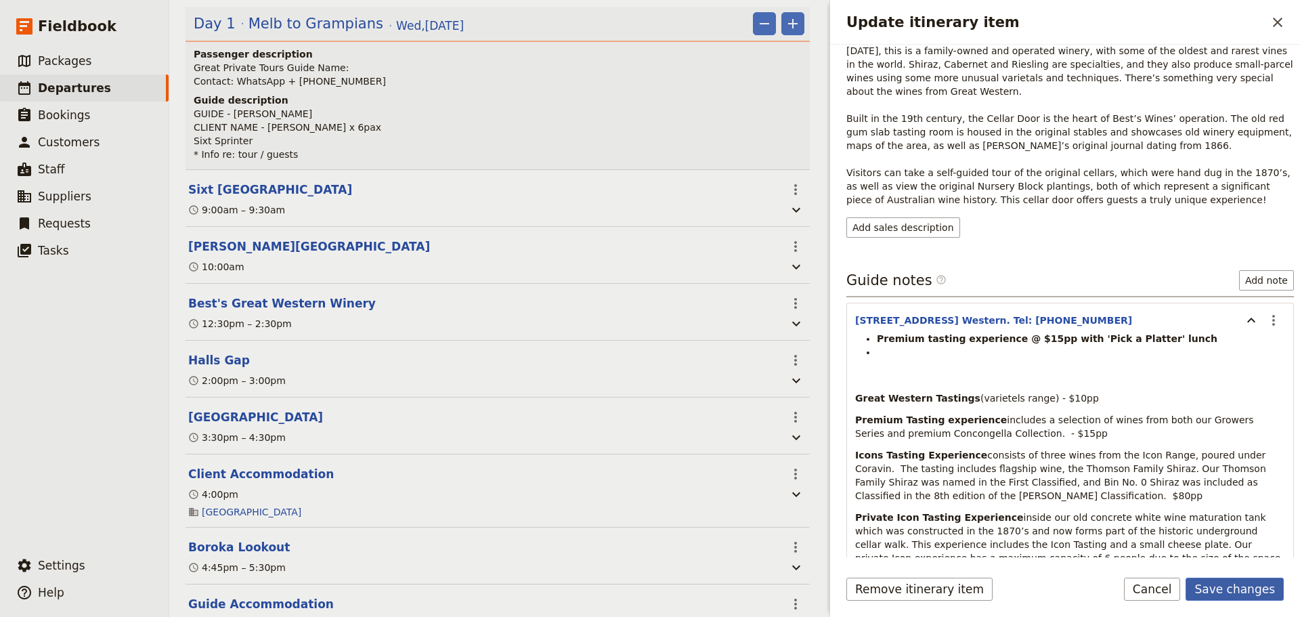 Image resolution: width=1300 pixels, height=617 pixels. What do you see at coordinates (921, 455) in the screenshot?
I see `strong: Icons Tasting Experience` at bounding box center [921, 455].